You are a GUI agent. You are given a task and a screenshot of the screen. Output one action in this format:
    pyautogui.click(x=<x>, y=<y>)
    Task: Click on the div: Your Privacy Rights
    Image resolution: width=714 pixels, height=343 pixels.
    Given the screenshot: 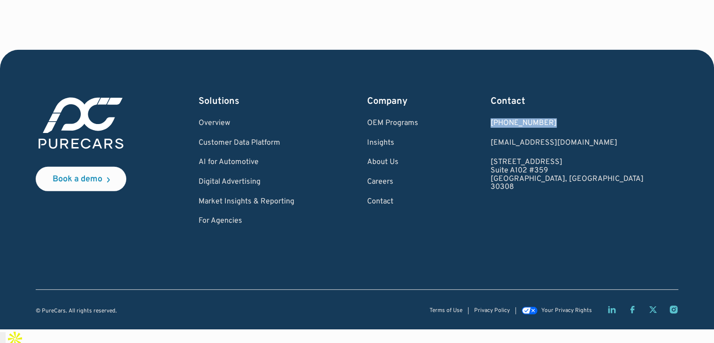 What is the action you would take?
    pyautogui.click(x=566, y=310)
    